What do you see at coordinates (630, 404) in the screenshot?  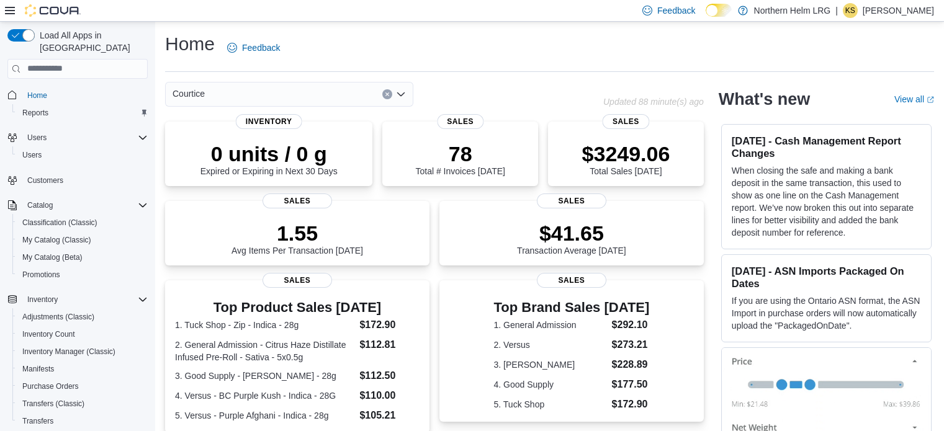 I see `dd: $172.90` at bounding box center [630, 404].